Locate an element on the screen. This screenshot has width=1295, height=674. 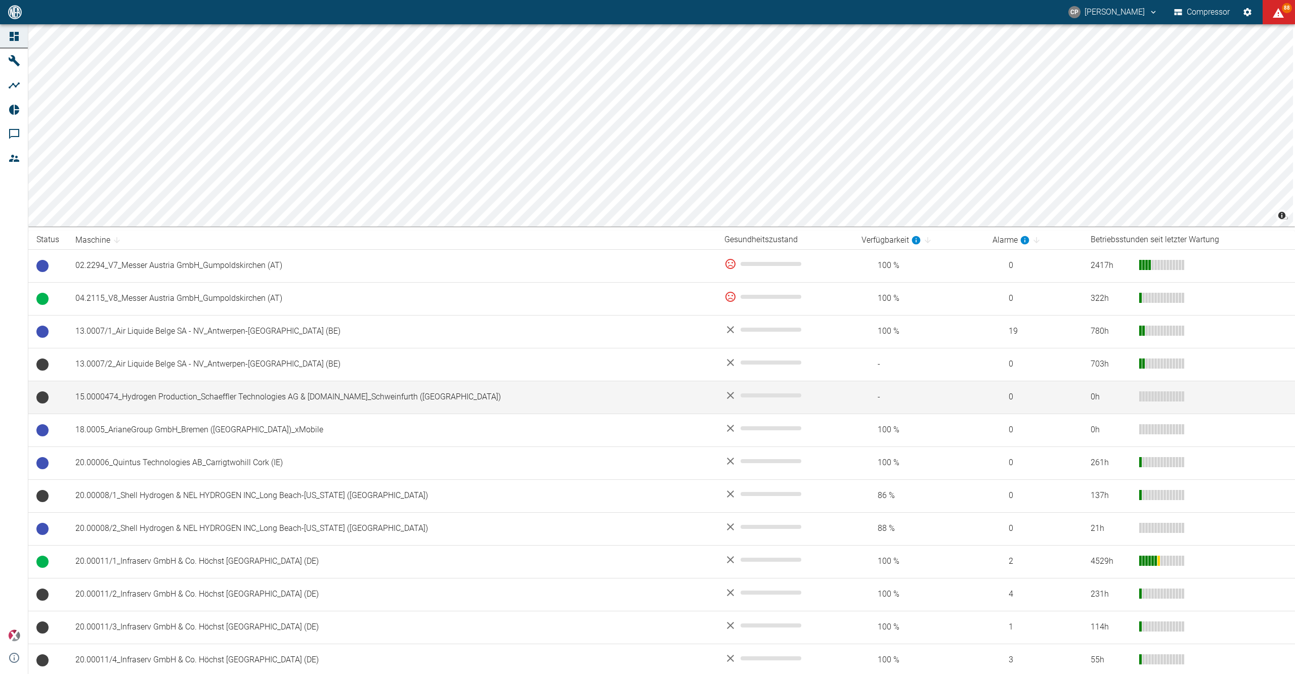
div: 231 h is located at coordinates (1111, 594).